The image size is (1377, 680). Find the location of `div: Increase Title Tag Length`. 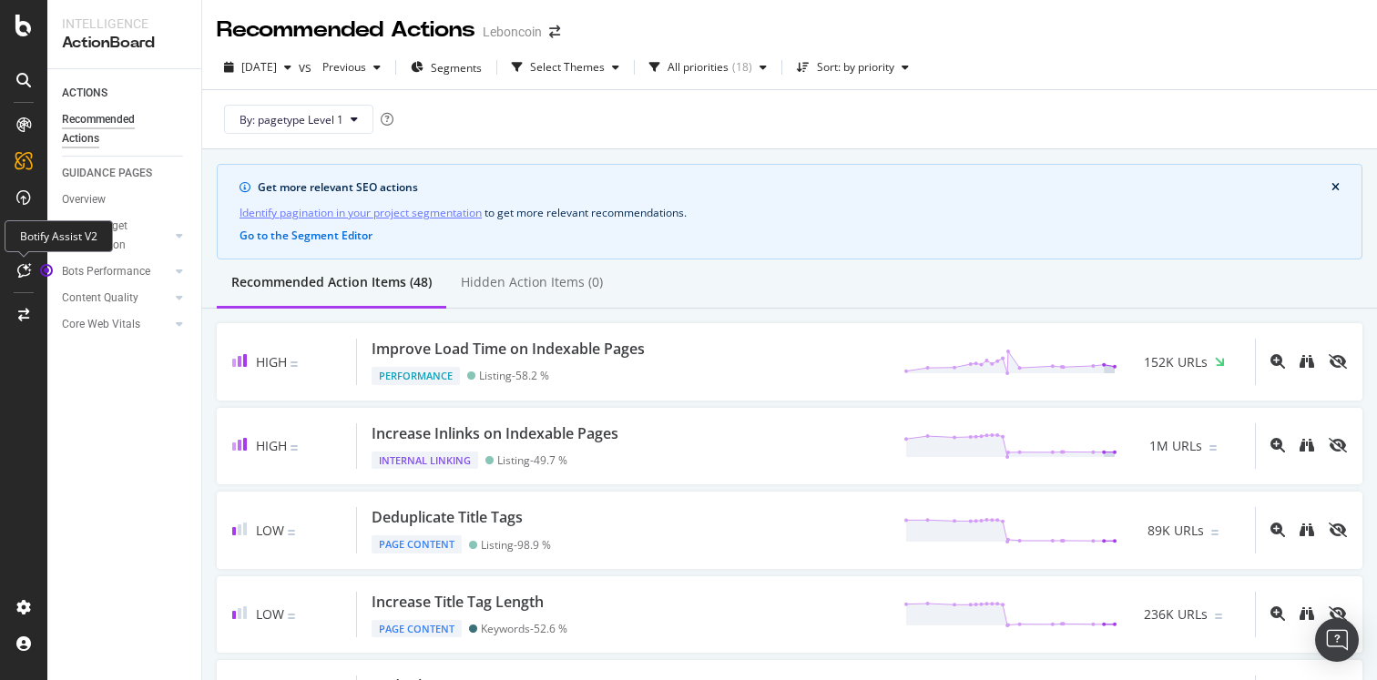

div: Increase Title Tag Length is located at coordinates (457, 602).